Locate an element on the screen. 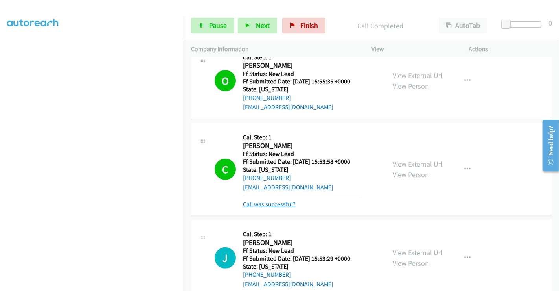 The width and height of the screenshot is (559, 291). span: Next is located at coordinates (263, 25).